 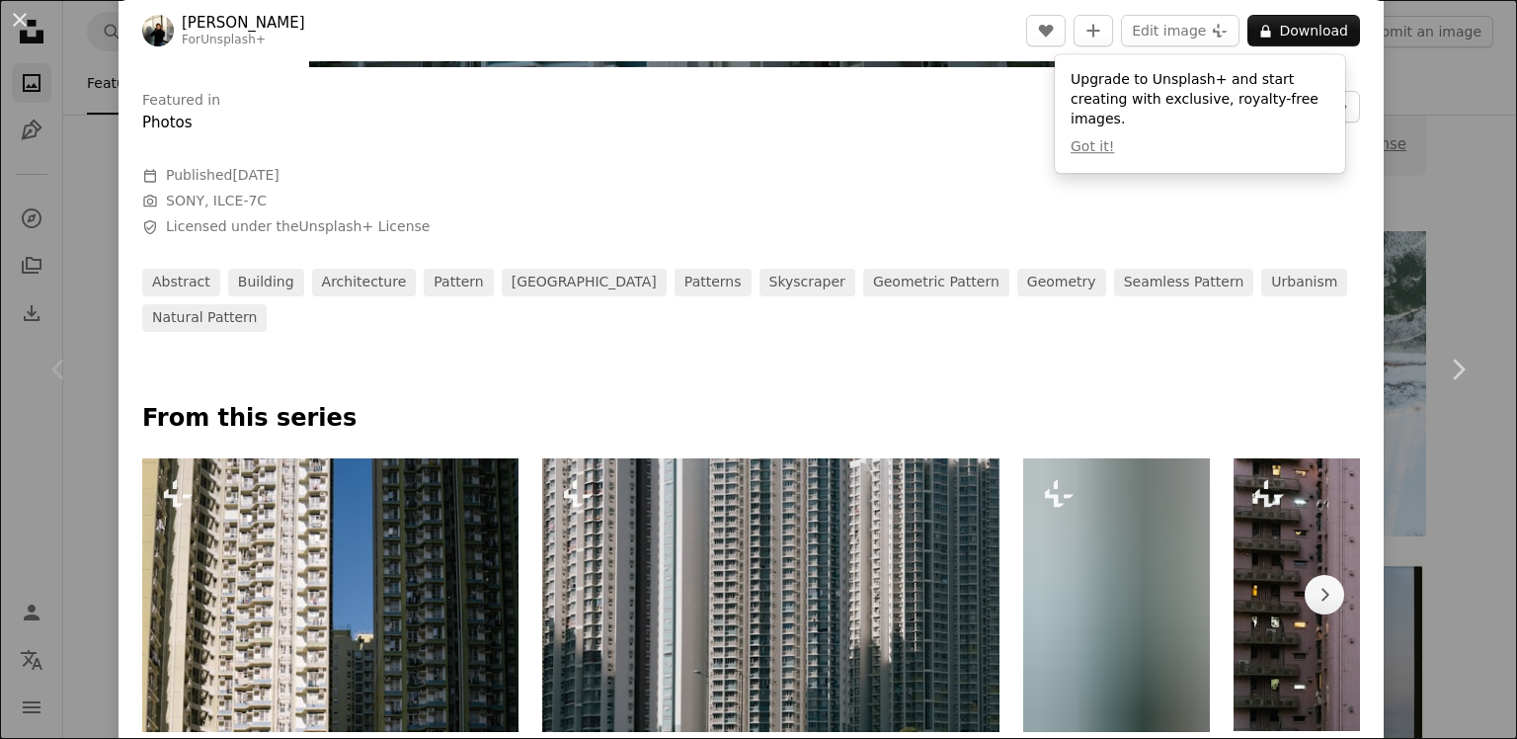 What do you see at coordinates (255, 175) in the screenshot?
I see `time: August 26, 2025 at 11:56:58 AM GMT+3` at bounding box center [255, 175].